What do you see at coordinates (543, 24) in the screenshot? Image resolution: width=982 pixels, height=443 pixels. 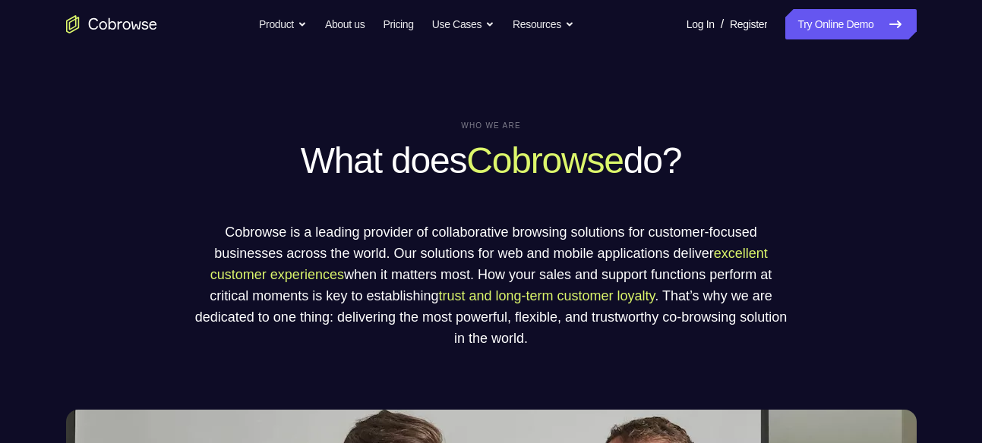 I see `button: Resources` at bounding box center [543, 24].